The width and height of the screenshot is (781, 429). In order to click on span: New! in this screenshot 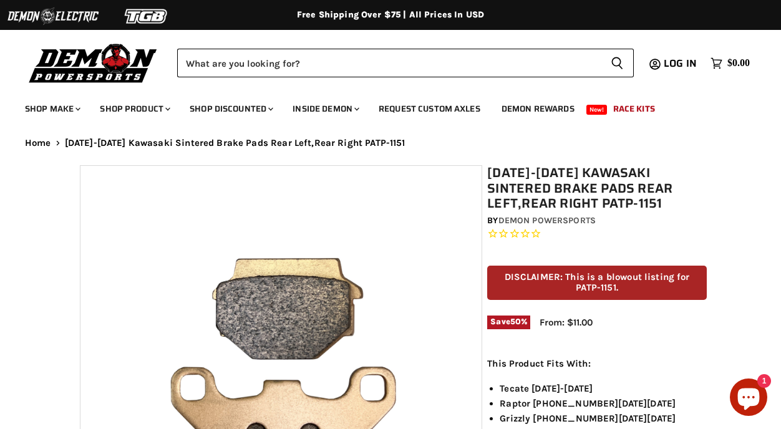, I will do `click(597, 110)`.